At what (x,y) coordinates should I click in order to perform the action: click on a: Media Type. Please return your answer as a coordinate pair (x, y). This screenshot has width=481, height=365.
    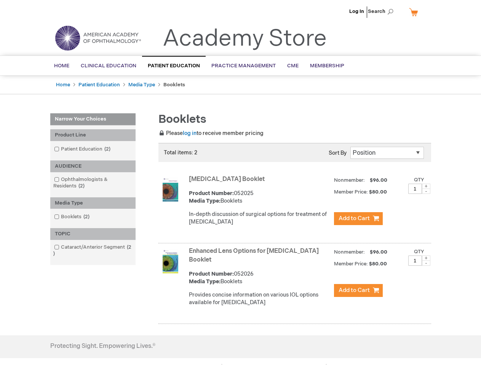
    Looking at the image, I should click on (142, 85).